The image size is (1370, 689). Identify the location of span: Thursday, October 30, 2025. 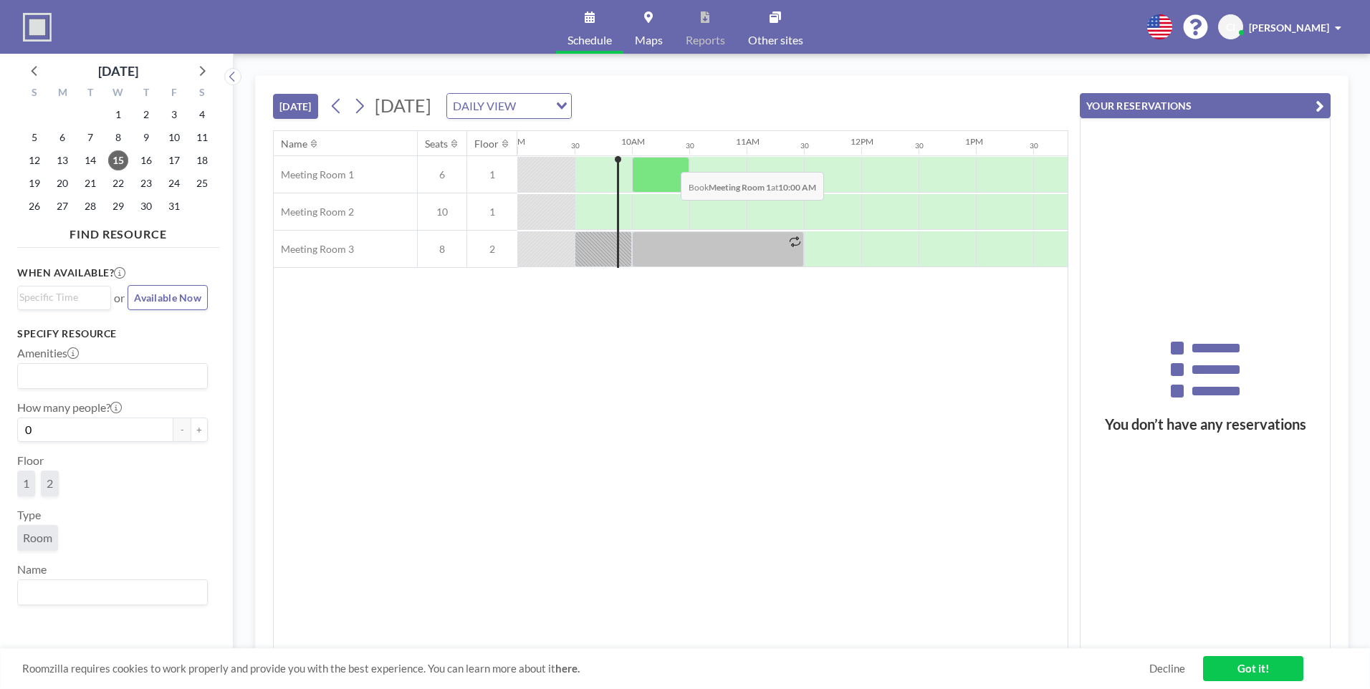
(146, 206).